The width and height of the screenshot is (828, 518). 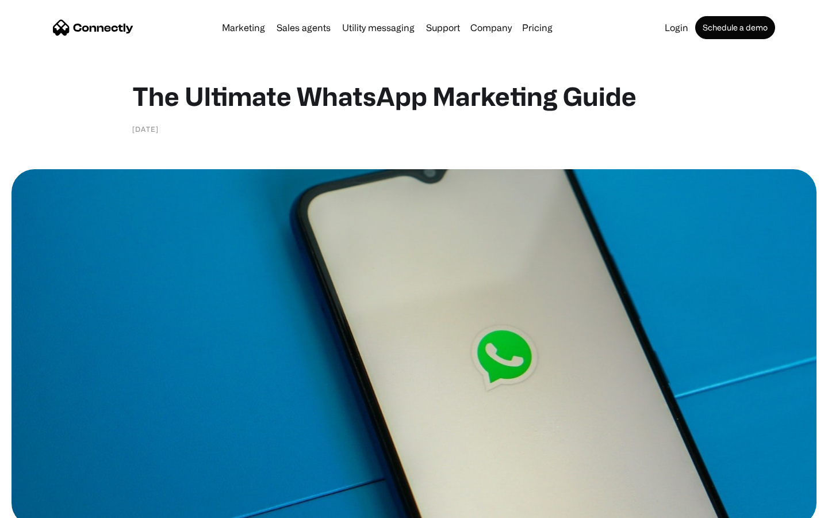 I want to click on div: Company, so click(x=491, y=28).